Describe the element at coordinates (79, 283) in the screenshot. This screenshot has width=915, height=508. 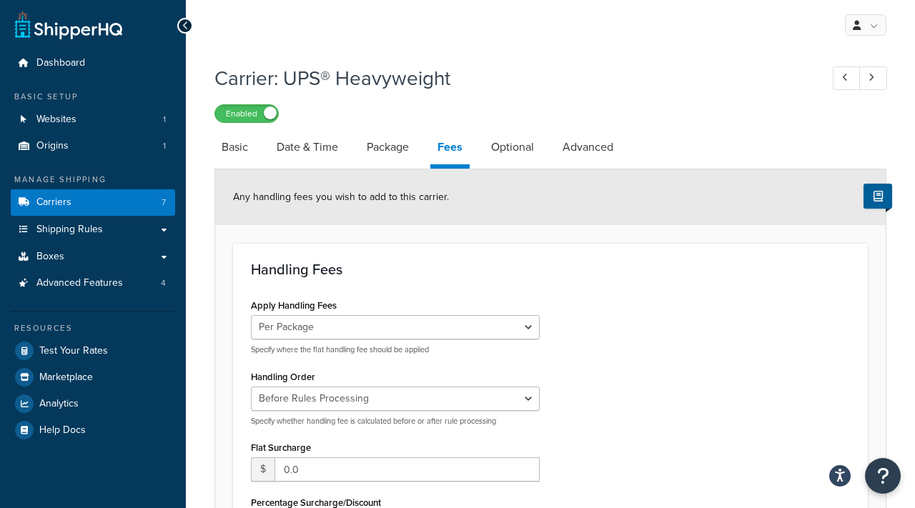
I see `span: Advanced Features` at that location.